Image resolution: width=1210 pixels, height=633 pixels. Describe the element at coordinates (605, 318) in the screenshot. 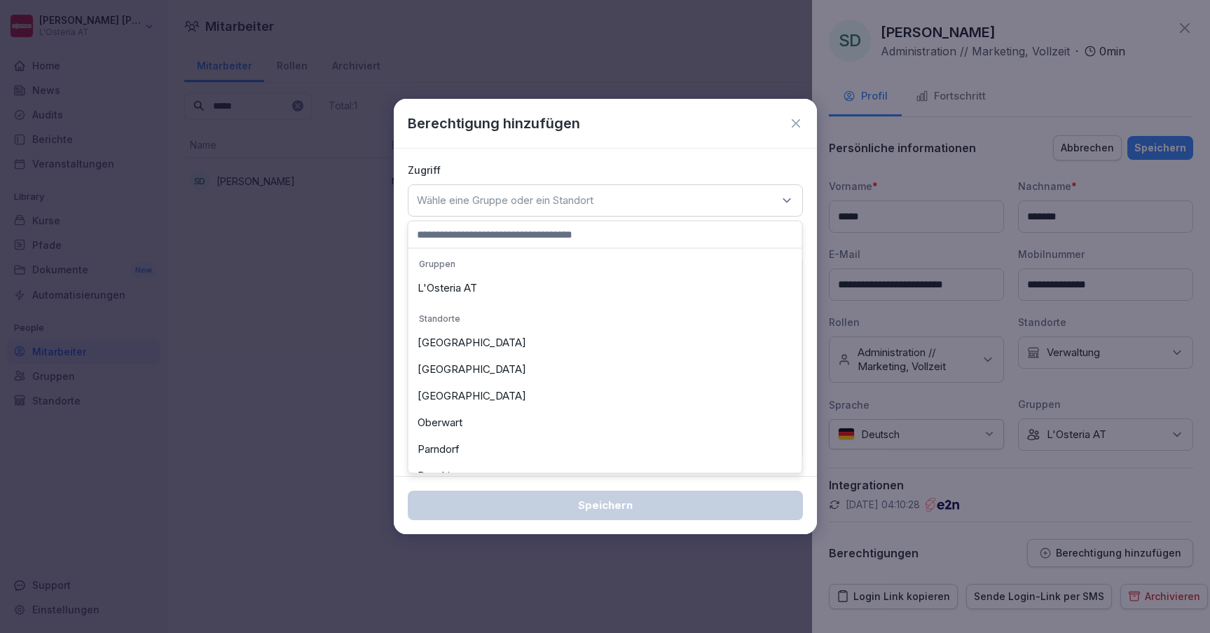

I see `p: Standorte` at that location.